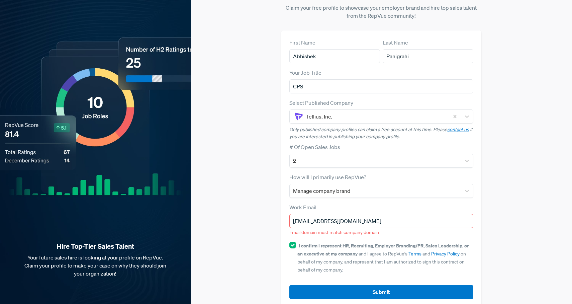  I want to click on input: Email, so click(382, 221).